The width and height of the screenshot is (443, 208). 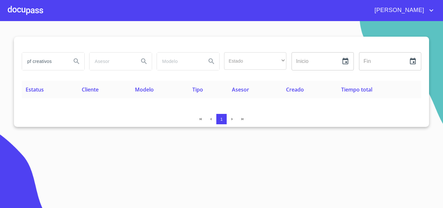 I want to click on span: Tipo, so click(x=197, y=89).